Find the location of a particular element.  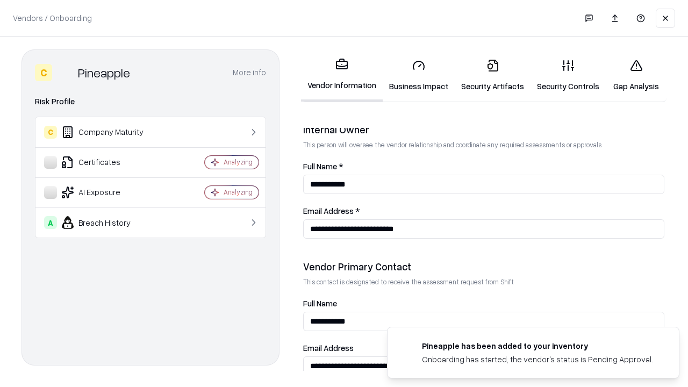

p: Vendors / Onboarding is located at coordinates (52, 18).